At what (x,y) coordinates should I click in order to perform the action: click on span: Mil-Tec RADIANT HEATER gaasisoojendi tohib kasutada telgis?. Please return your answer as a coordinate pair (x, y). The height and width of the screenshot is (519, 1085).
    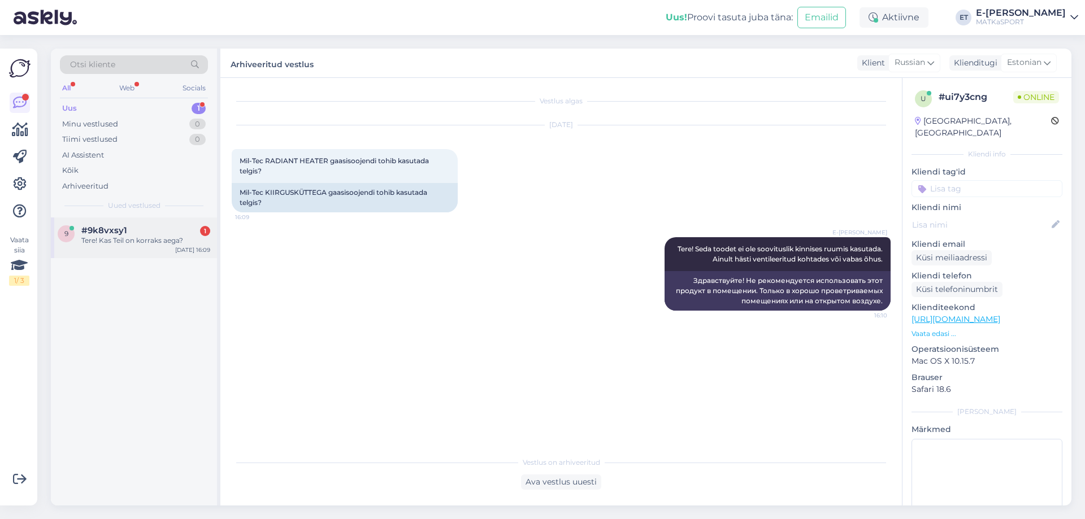
    Looking at the image, I should click on (335, 166).